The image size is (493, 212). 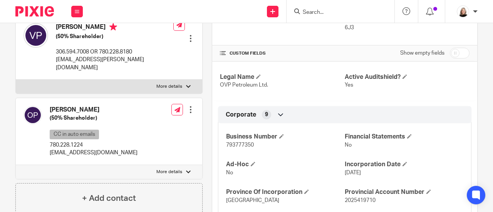 I want to click on span: 793777350, so click(x=240, y=145).